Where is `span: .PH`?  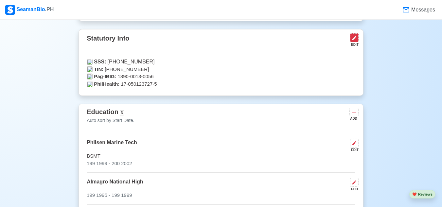
span: .PH is located at coordinates (49, 9).